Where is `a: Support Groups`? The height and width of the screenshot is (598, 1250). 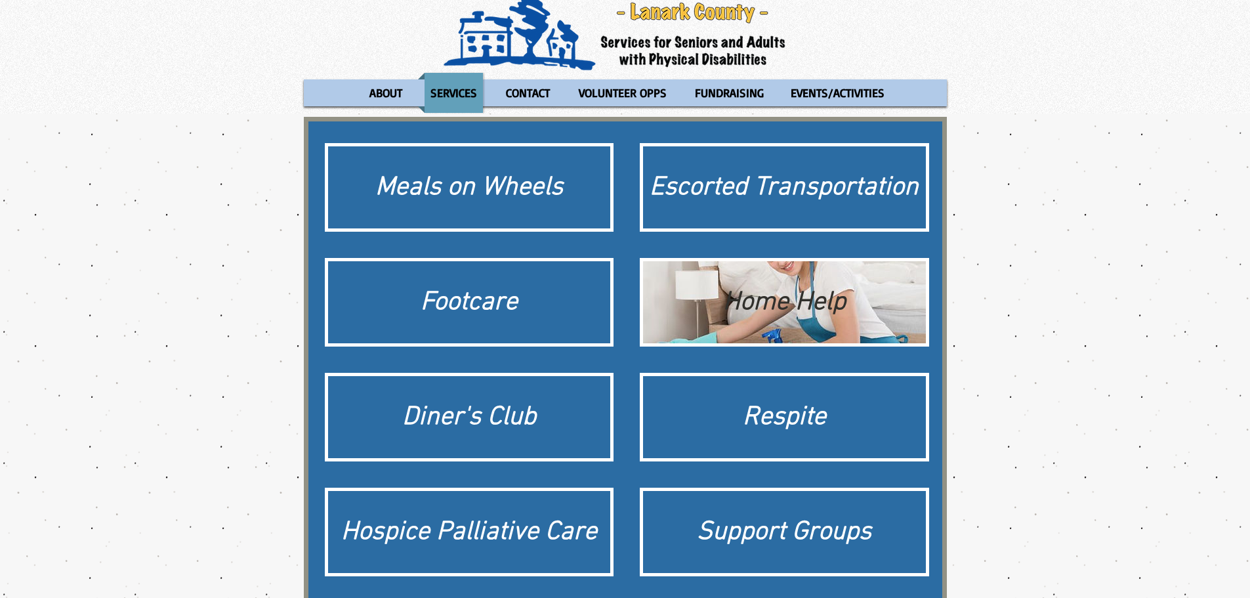 a: Support Groups is located at coordinates (784, 531).